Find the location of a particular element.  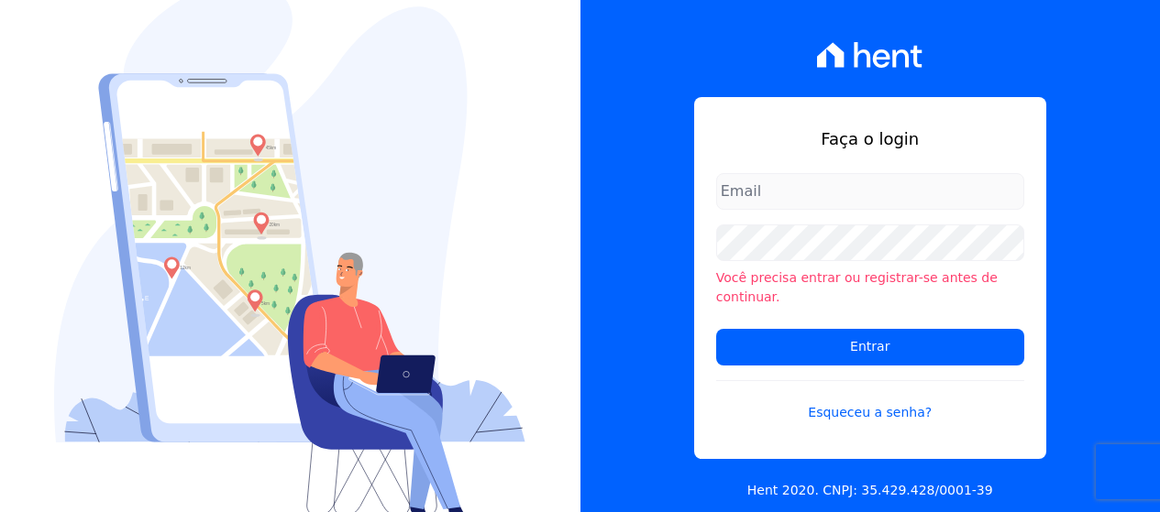

input: Email is located at coordinates (870, 192).